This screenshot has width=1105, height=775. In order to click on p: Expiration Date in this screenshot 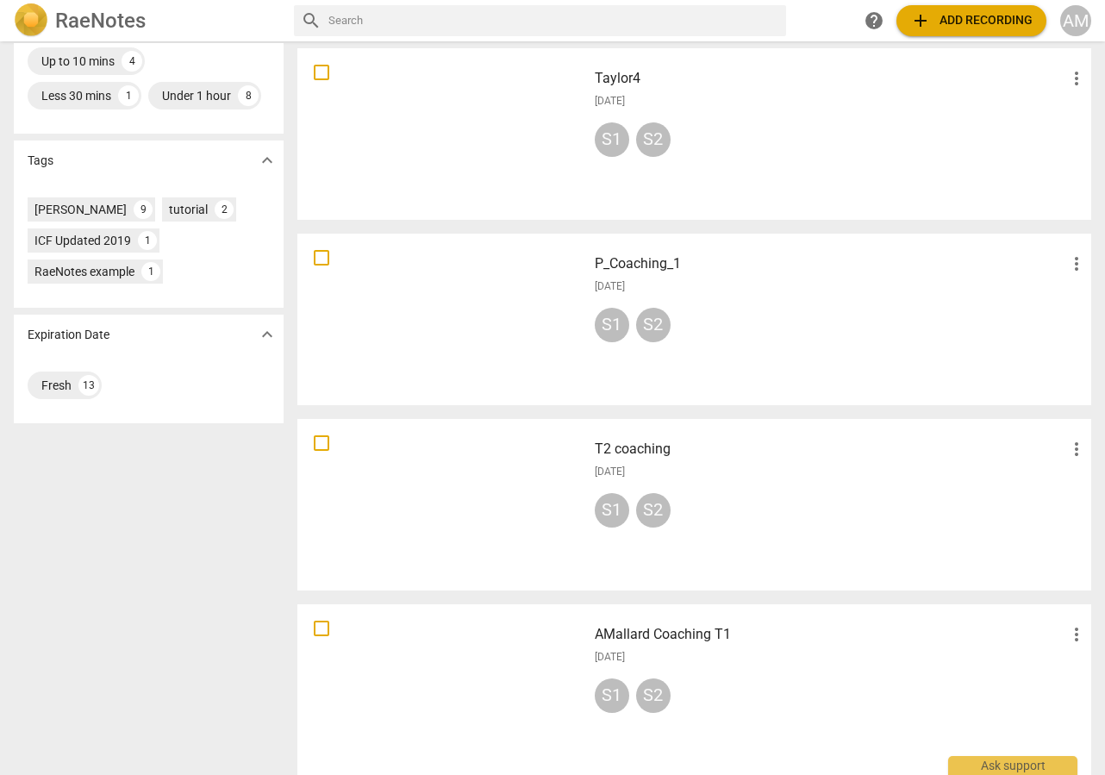, I will do `click(68, 334)`.